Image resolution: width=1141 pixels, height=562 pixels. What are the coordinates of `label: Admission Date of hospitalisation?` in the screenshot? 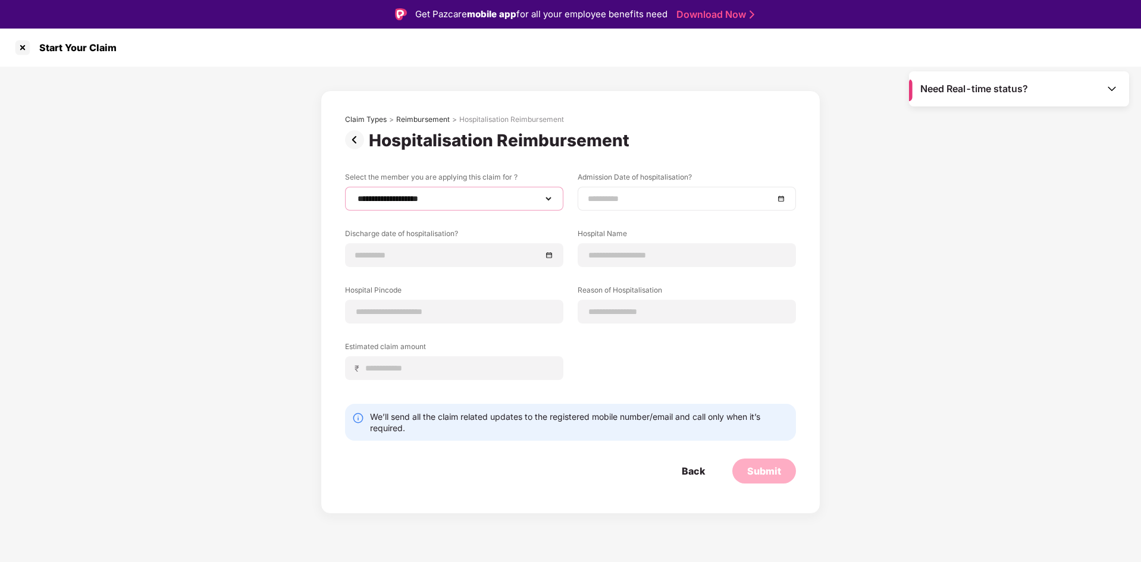 It's located at (687, 179).